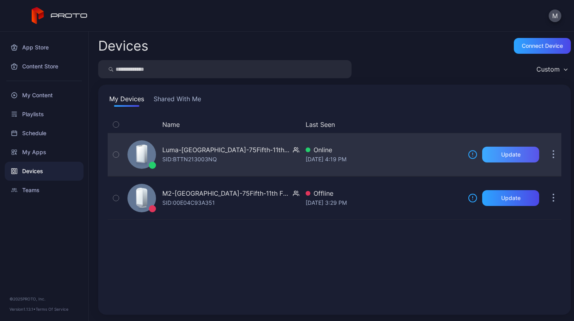 The height and width of the screenshot is (321, 574). Describe the element at coordinates (188, 203) in the screenshot. I see `div: SID: 00E04C93A351` at that location.